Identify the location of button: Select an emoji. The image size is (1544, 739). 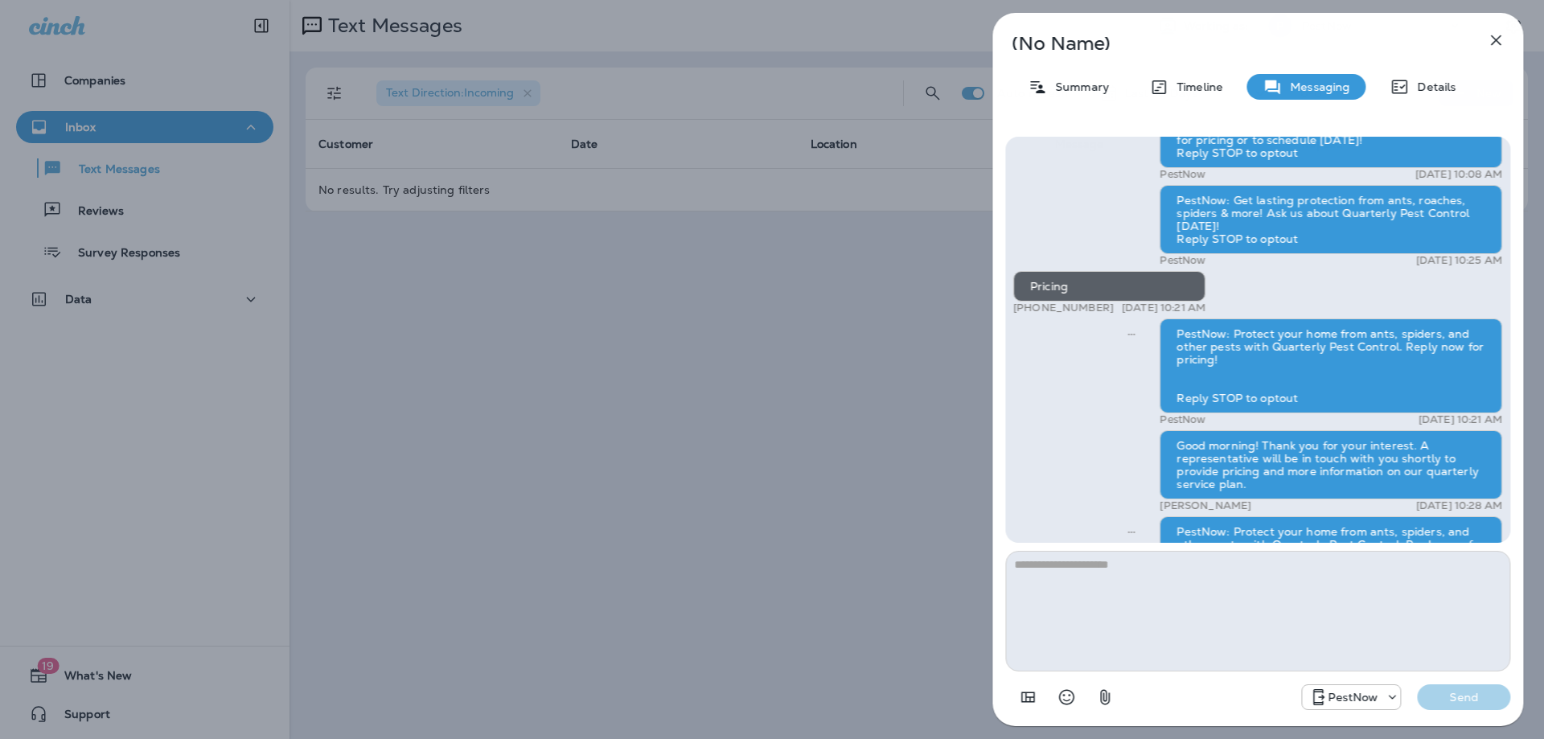
(1067, 697).